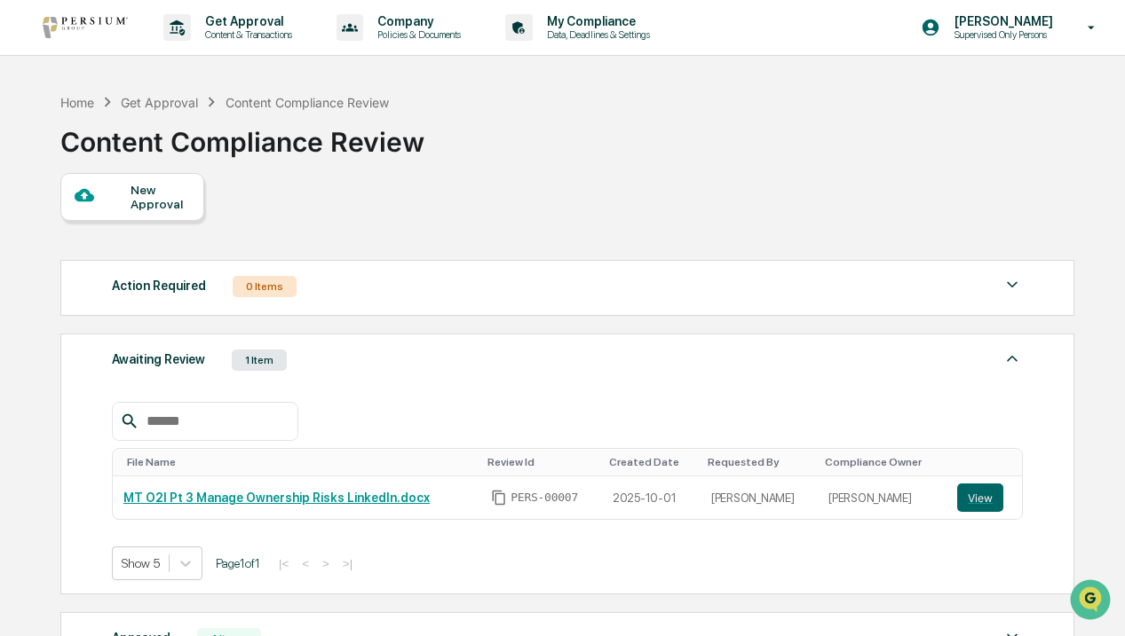 Image resolution: width=1125 pixels, height=636 pixels. Describe the element at coordinates (651, 498) in the screenshot. I see `td: 2025-10-01` at that location.